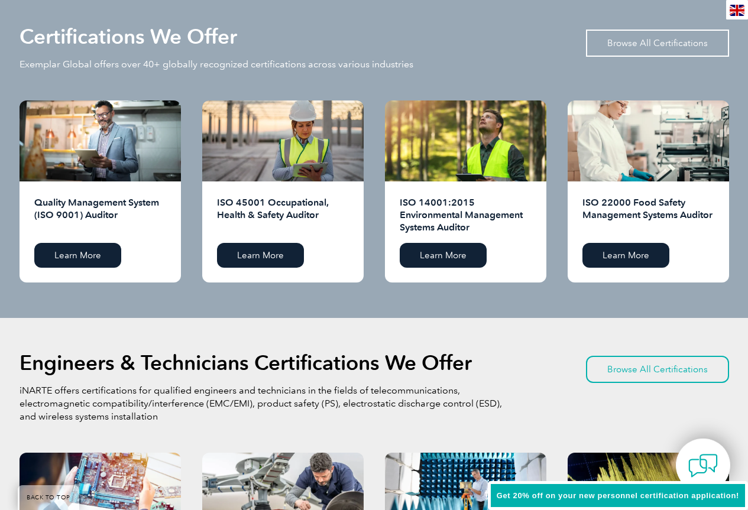  What do you see at coordinates (262, 404) in the screenshot?
I see `p: iNARTE offers certifications for qualified engineers and technicians in the fields of telecommuni...` at bounding box center [262, 404].